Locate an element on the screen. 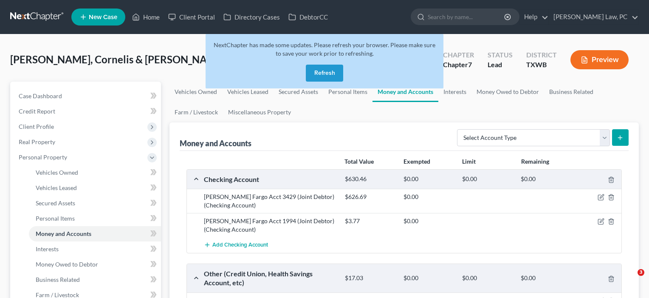  div: Money and Accounts is located at coordinates (215, 143).